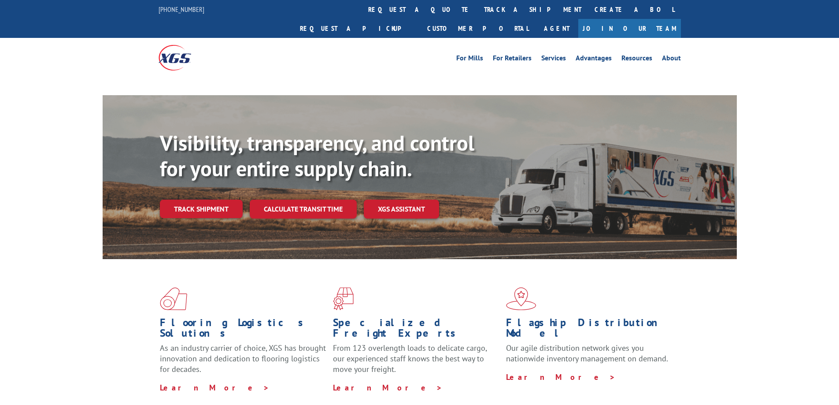 The image size is (839, 405). What do you see at coordinates (317, 156) in the screenshot?
I see `b: Visibility, transparency, and control for your entire supply chain.` at bounding box center [317, 156].